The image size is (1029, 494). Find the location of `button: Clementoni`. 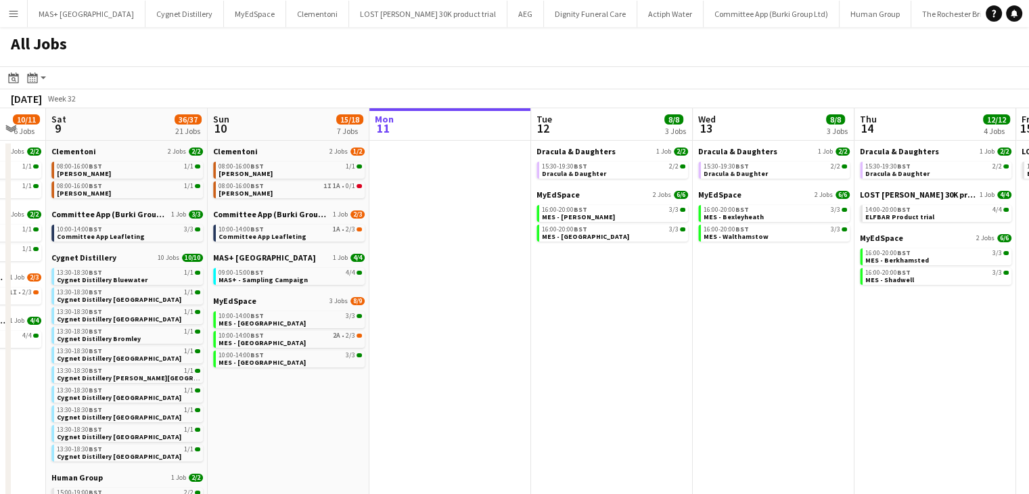

button: Clementoni is located at coordinates (317, 14).